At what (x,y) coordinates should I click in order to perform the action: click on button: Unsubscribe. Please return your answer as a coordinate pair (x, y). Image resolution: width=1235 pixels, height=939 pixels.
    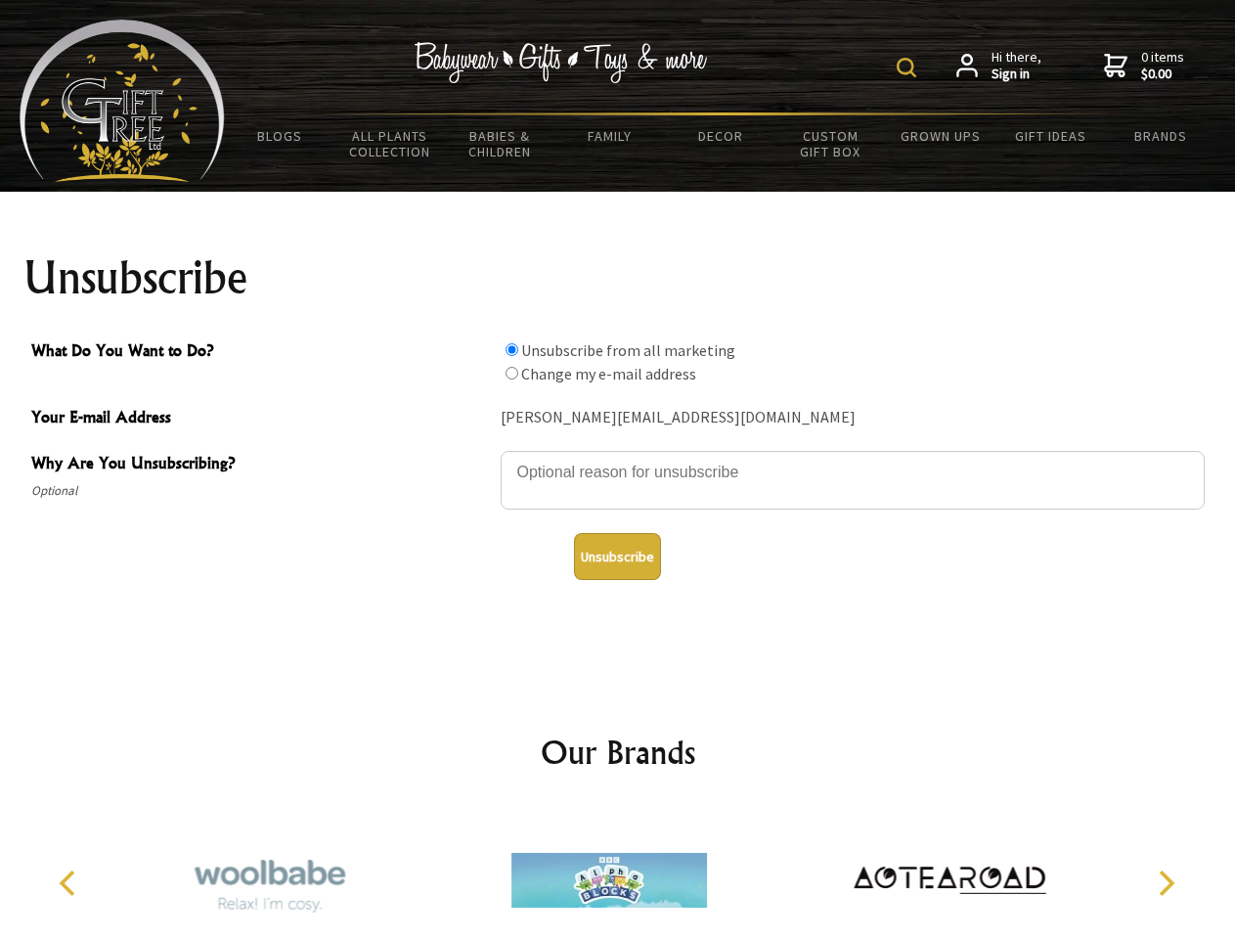
    Looking at the image, I should click on (617, 556).